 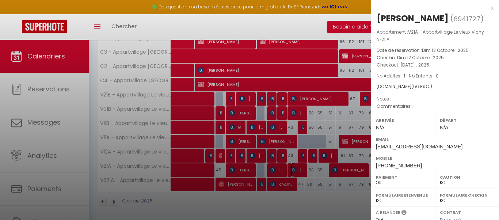 I want to click on label: Caution, so click(x=467, y=177).